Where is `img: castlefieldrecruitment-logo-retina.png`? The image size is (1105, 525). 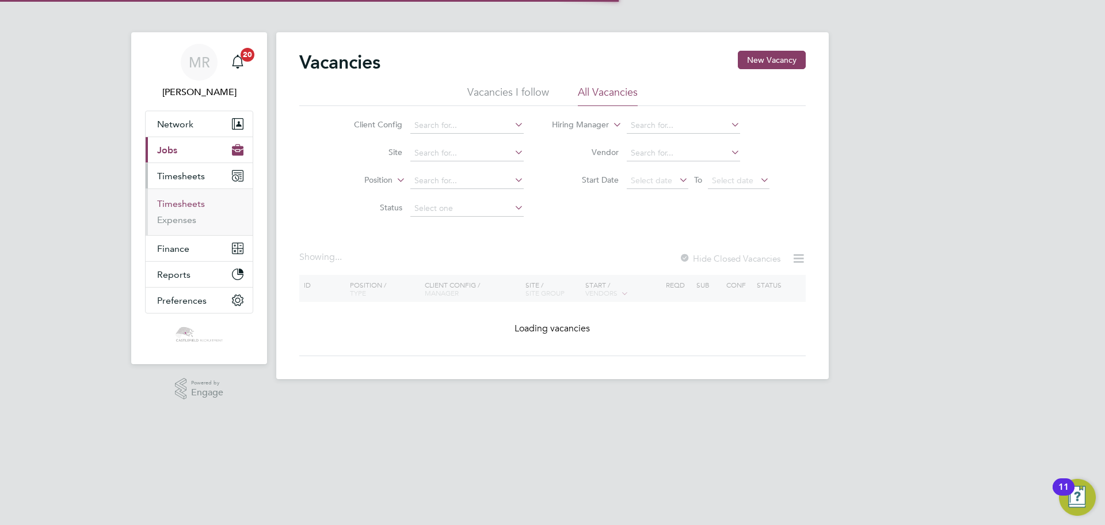 img: castlefieldrecruitment-logo-retina.png is located at coordinates (199, 334).